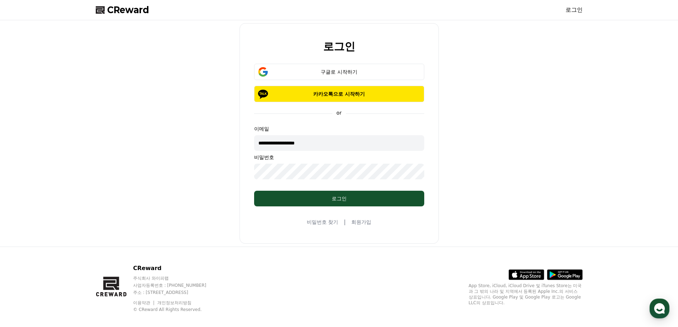  What do you see at coordinates (339, 199) in the screenshot?
I see `div: 로그인` at bounding box center [339, 199].